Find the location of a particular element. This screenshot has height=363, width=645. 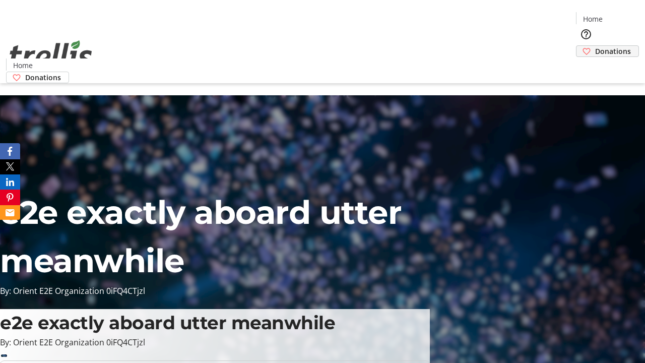

img: Orient E2E Organization 0iFQ4CTjzl's Logo is located at coordinates (51, 54).